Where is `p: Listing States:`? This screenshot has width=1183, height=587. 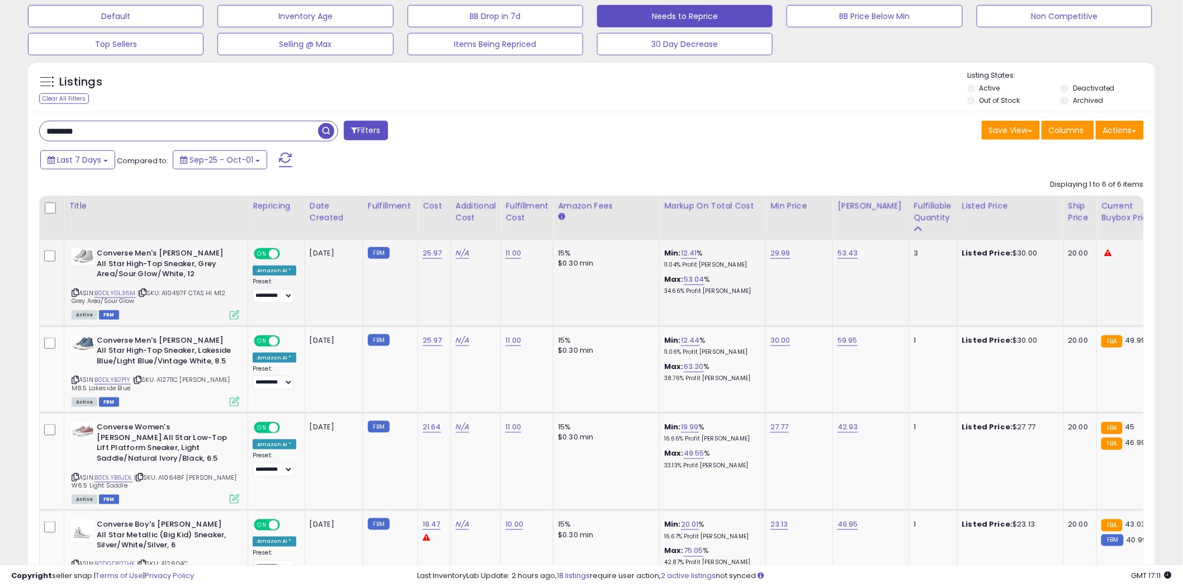
p: Listing States: is located at coordinates (1061, 75).